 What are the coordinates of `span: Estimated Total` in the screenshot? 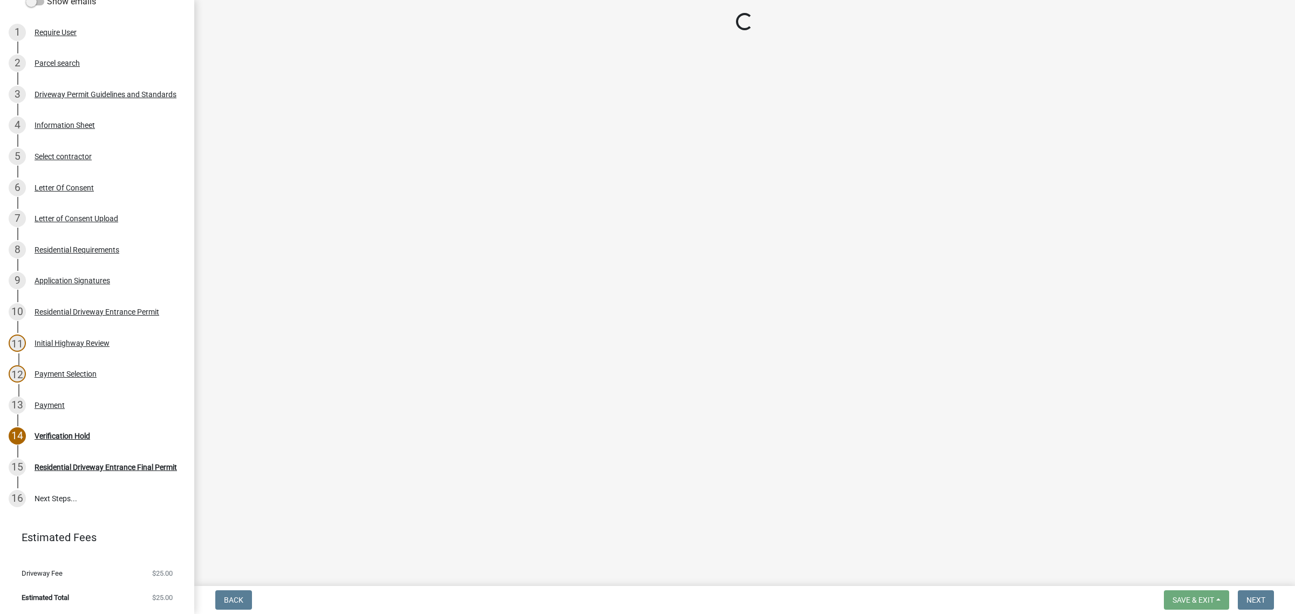 It's located at (45, 597).